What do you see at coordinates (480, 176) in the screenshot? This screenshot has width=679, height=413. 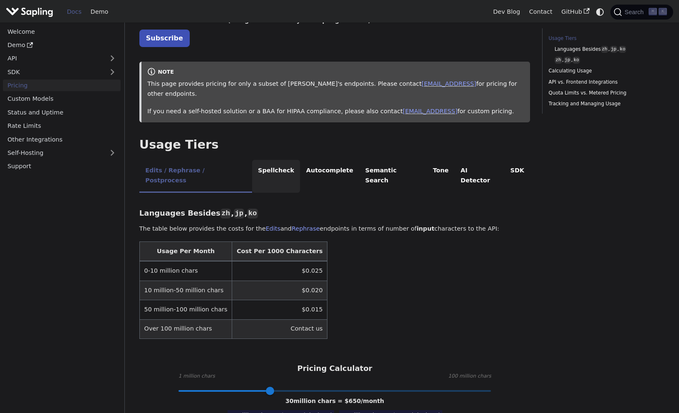 I see `li: AI Detector` at bounding box center [480, 176].